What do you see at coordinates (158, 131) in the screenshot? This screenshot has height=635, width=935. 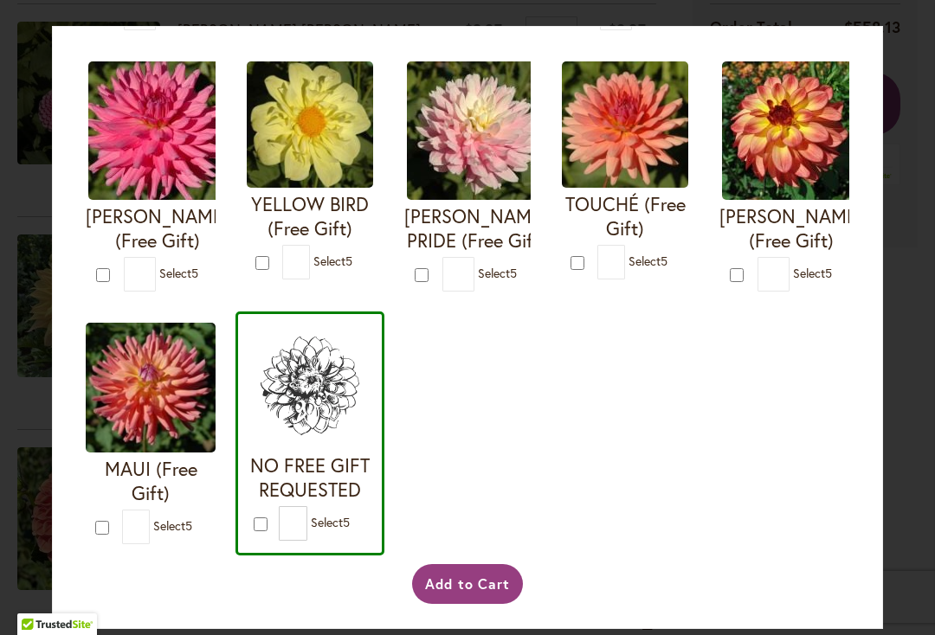 I see `img: HERBERT SMITH (Free Gift)` at bounding box center [158, 131].